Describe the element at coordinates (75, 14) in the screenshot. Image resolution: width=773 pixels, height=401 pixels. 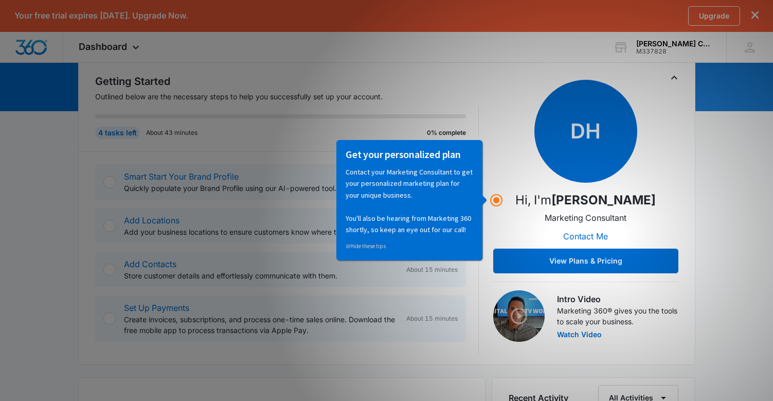
I see `h3: Get your personalized plan` at that location.